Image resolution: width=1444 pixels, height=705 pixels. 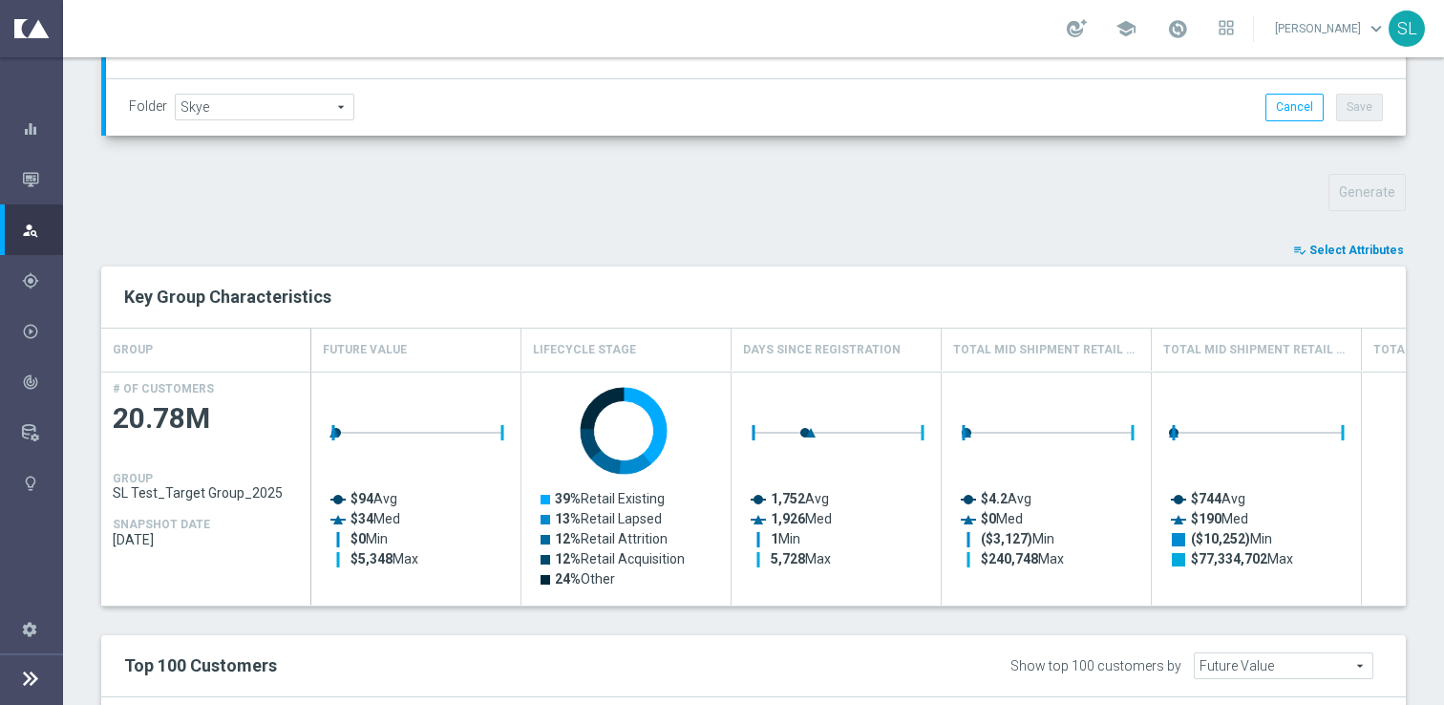 I want to click on div: Execute, so click(x=42, y=331).